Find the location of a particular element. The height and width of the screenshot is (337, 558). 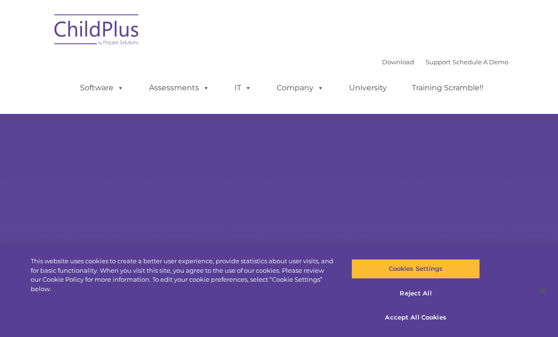

button: Reject All is located at coordinates (415, 294).